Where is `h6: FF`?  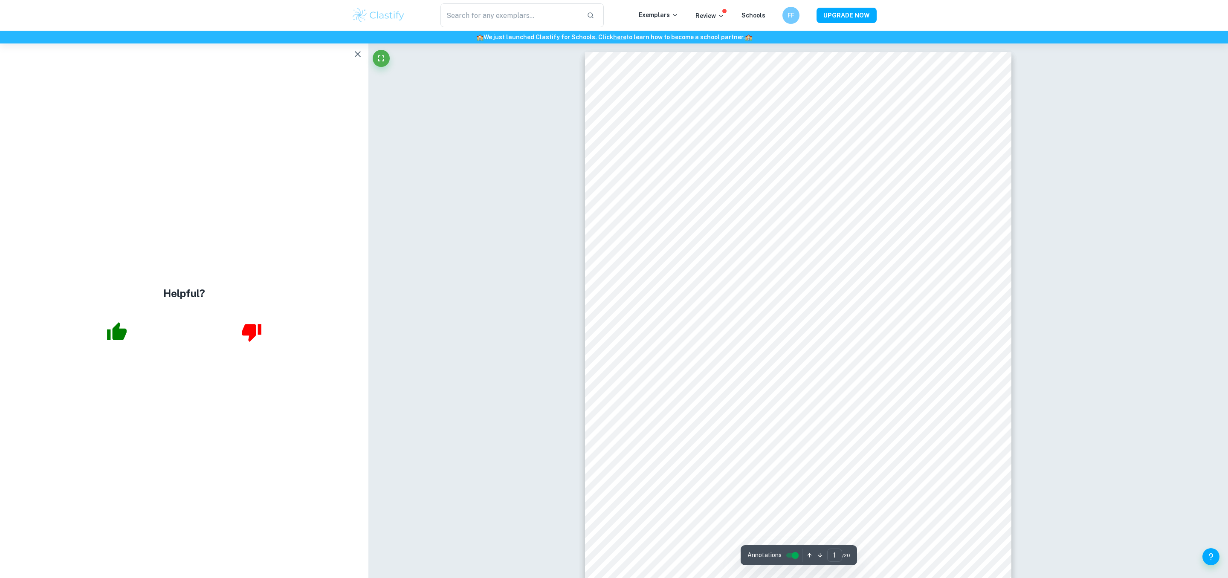
h6: FF is located at coordinates (791, 15).